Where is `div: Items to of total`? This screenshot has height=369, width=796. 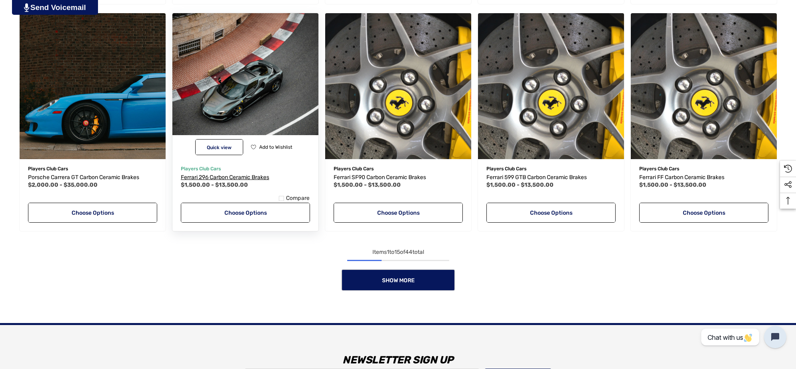
div: Items to of total is located at coordinates (398, 252).